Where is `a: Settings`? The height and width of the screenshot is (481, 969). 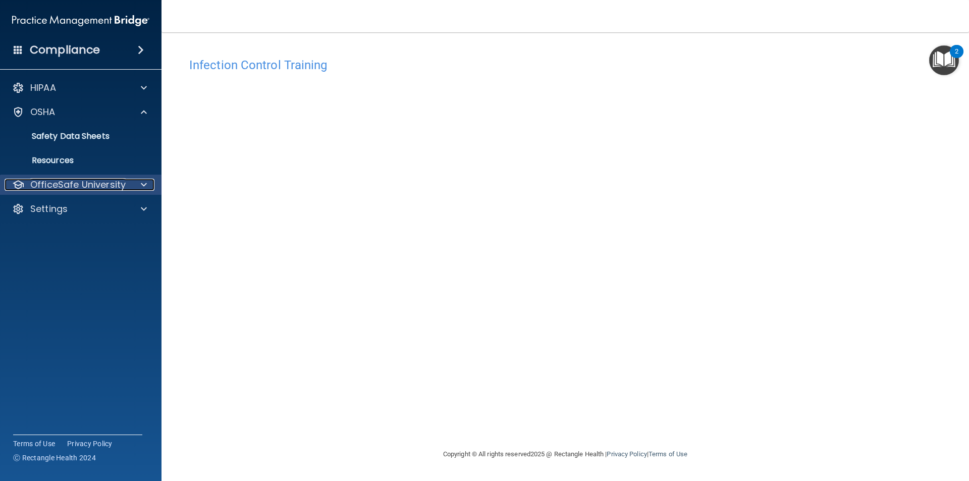 a: Settings is located at coordinates (79, 209).